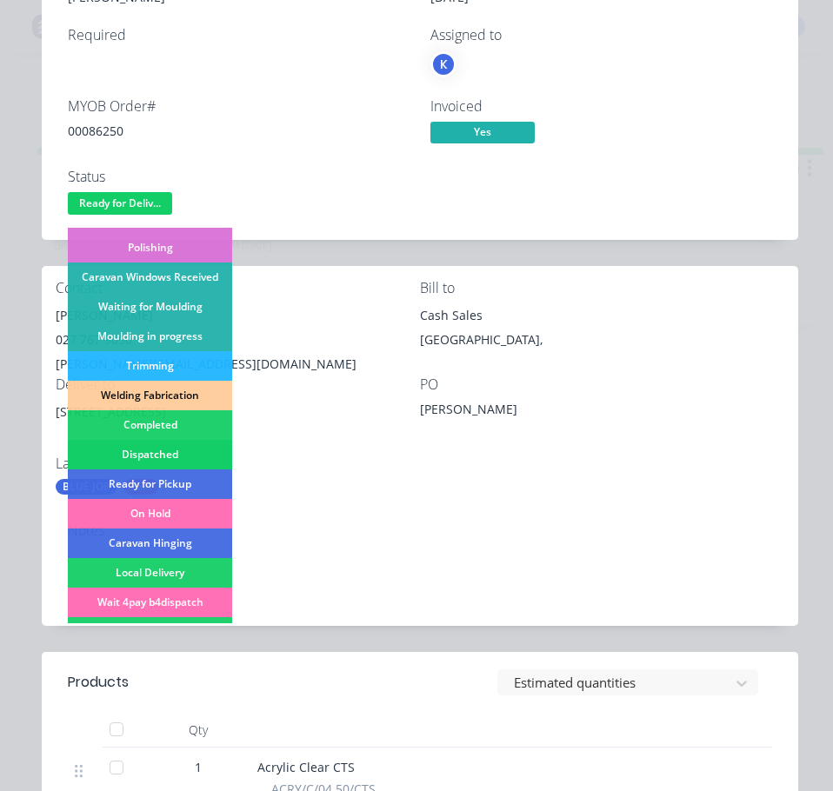 Image resolution: width=833 pixels, height=791 pixels. Describe the element at coordinates (237, 340) in the screenshot. I see `div: 027 767 9050` at that location.